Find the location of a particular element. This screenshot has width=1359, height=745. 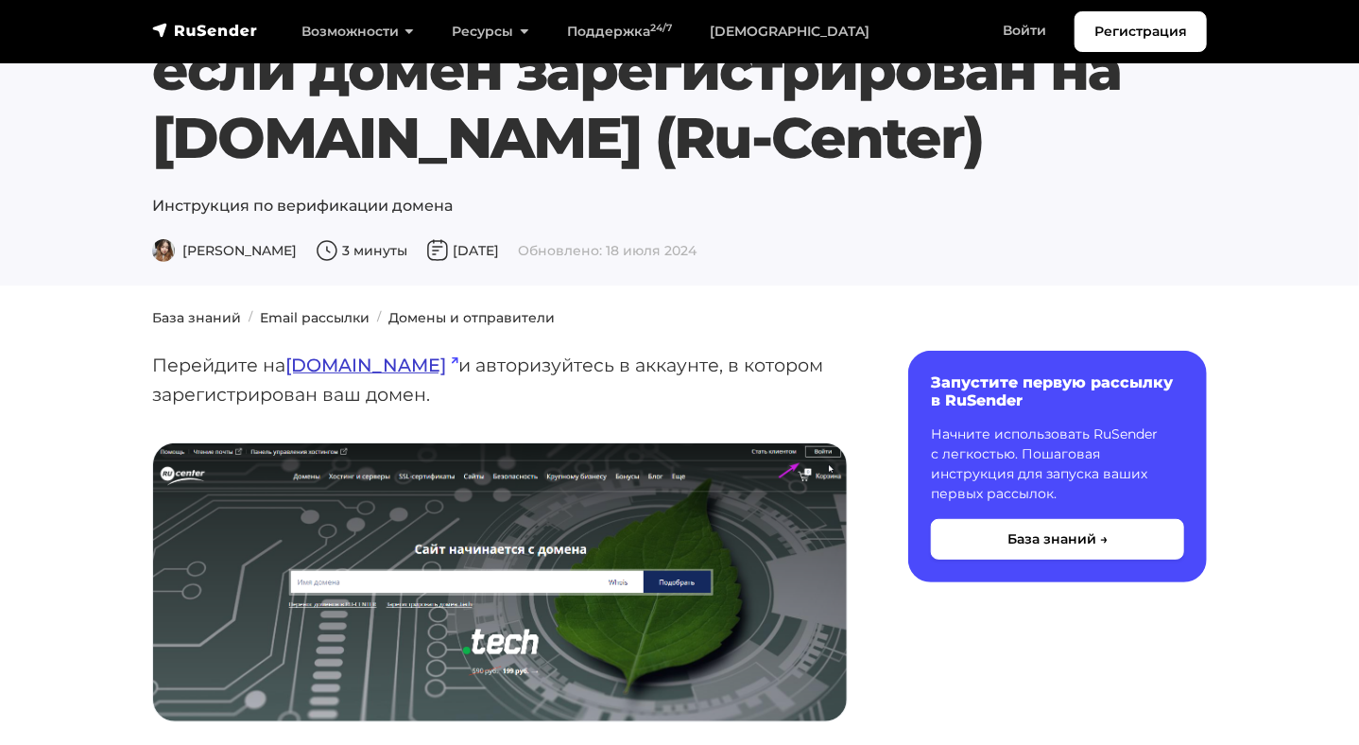

span: 3 минуты is located at coordinates (361, 250).